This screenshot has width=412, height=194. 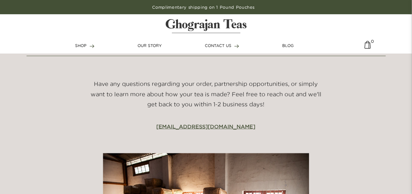 I want to click on span: SHOP, so click(x=81, y=45).